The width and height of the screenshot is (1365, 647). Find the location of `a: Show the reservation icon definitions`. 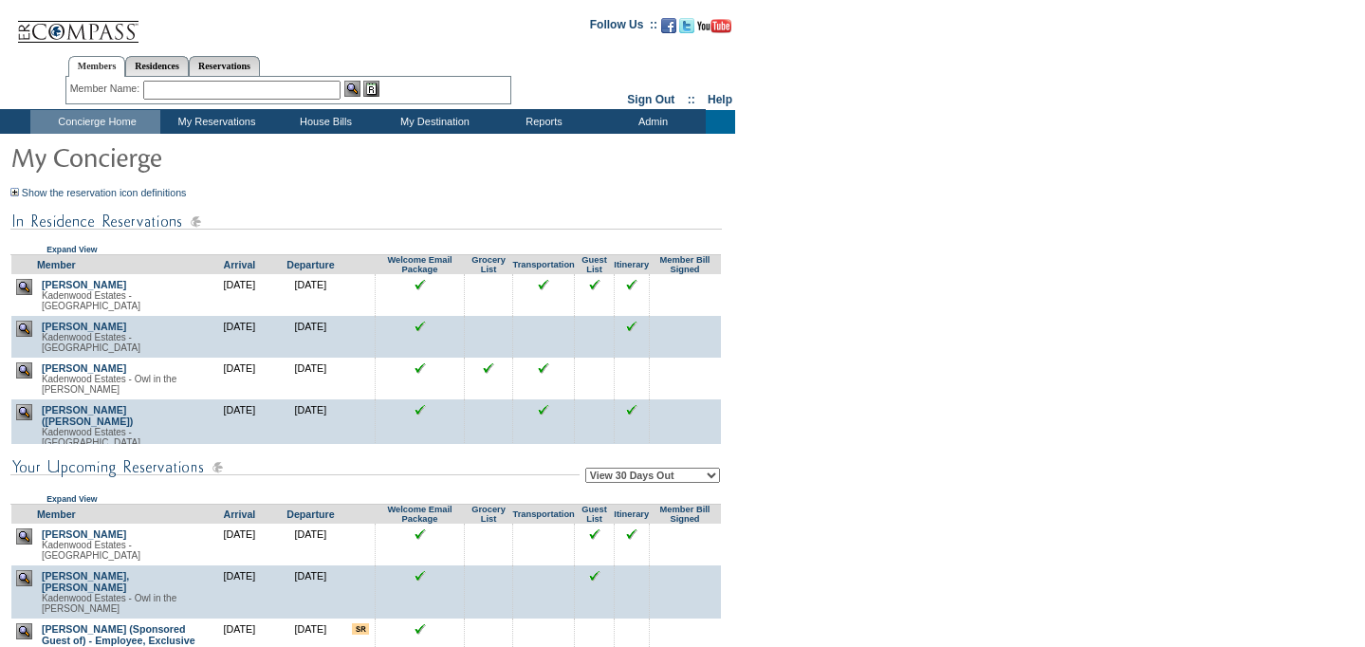

a: Show the reservation icon definitions is located at coordinates (104, 193).